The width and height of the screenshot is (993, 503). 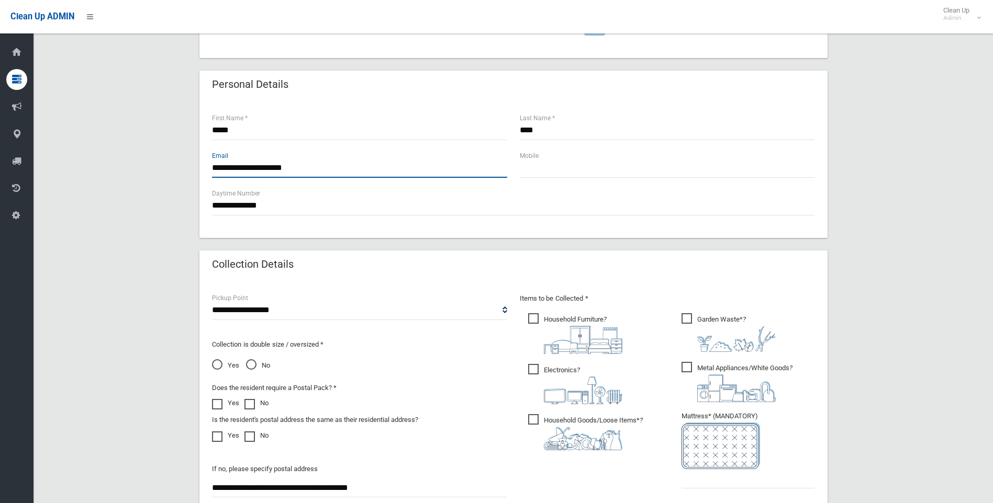 What do you see at coordinates (748, 441) in the screenshot?
I see `span: Mattress* (MANDATORY)` at bounding box center [748, 441].